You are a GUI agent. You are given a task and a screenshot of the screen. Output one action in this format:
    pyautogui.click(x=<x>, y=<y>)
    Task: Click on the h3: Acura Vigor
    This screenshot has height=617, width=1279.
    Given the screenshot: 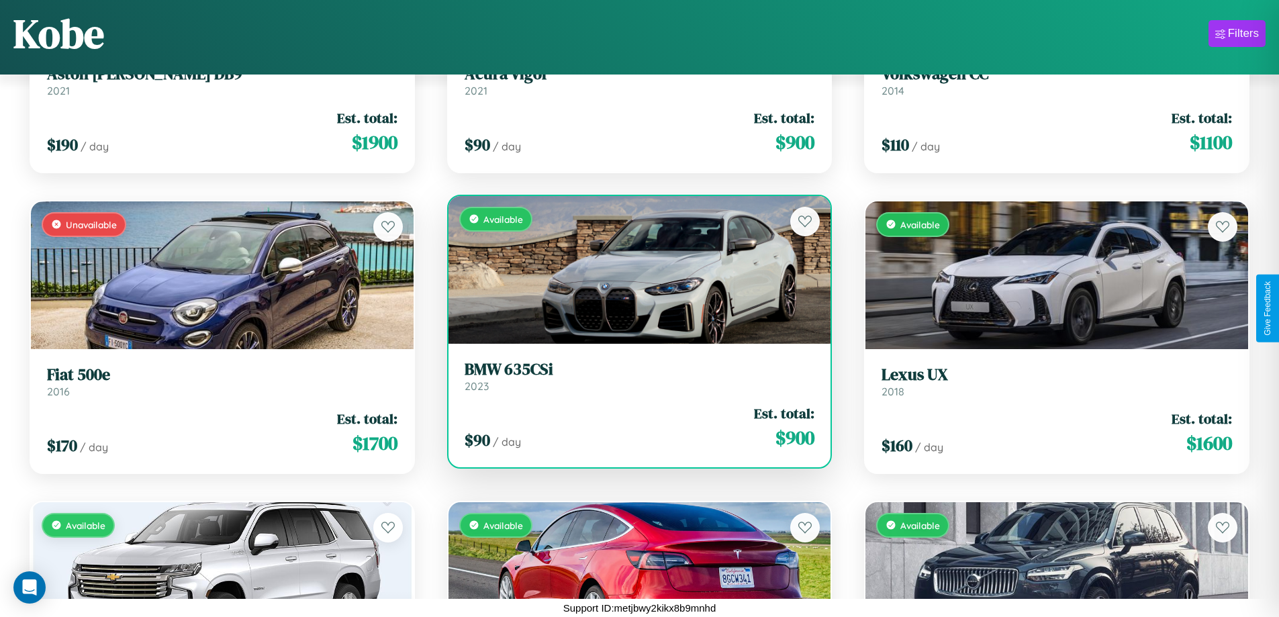 What is the action you would take?
    pyautogui.click(x=640, y=74)
    